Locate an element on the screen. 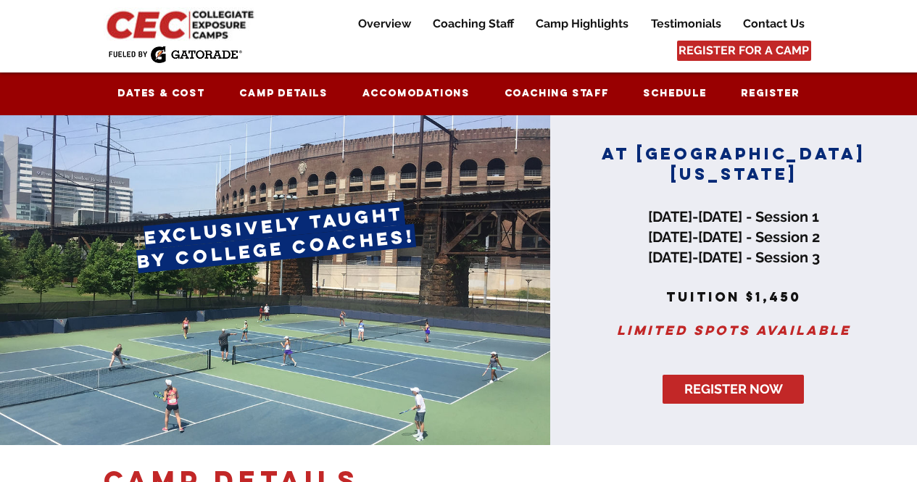 This screenshot has width=917, height=482. span: Register is located at coordinates (770, 93).